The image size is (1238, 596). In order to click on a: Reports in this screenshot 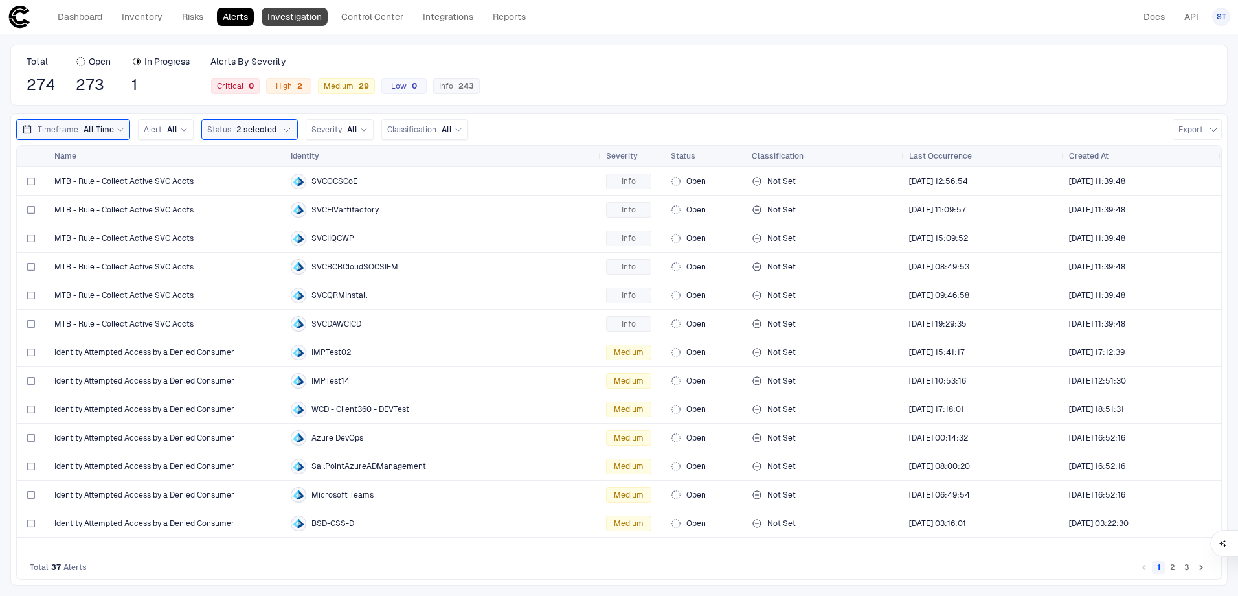, I will do `click(509, 17)`.